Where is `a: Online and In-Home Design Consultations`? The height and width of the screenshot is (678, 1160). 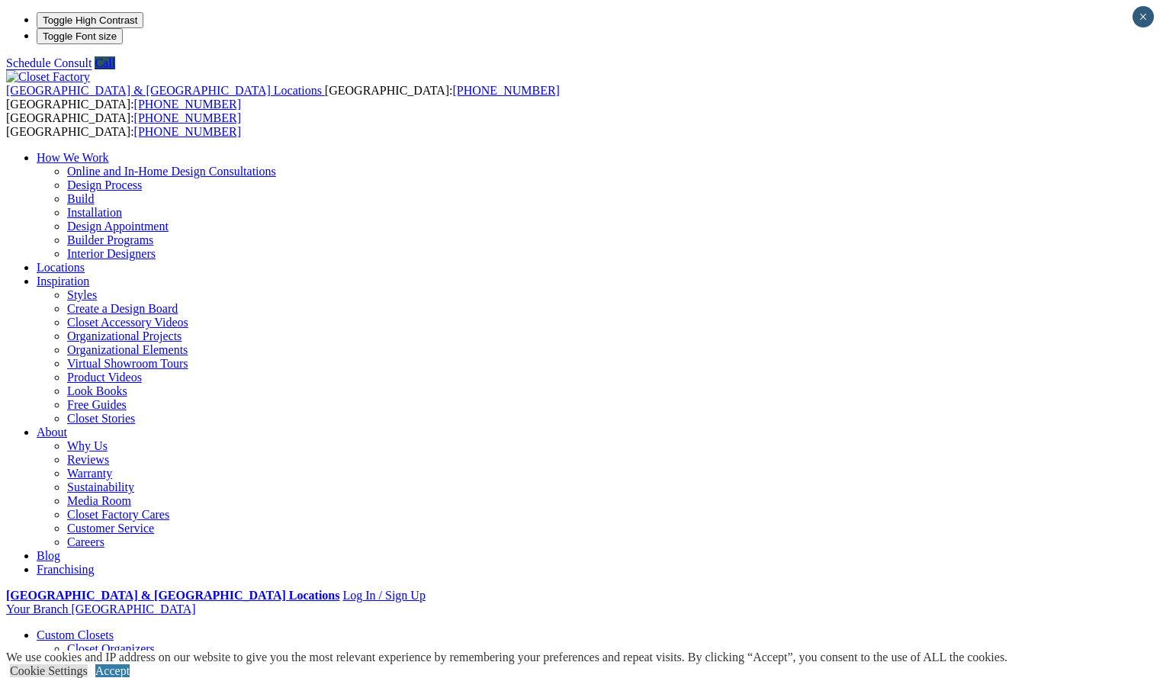 a: Online and In-Home Design Consultations is located at coordinates (172, 171).